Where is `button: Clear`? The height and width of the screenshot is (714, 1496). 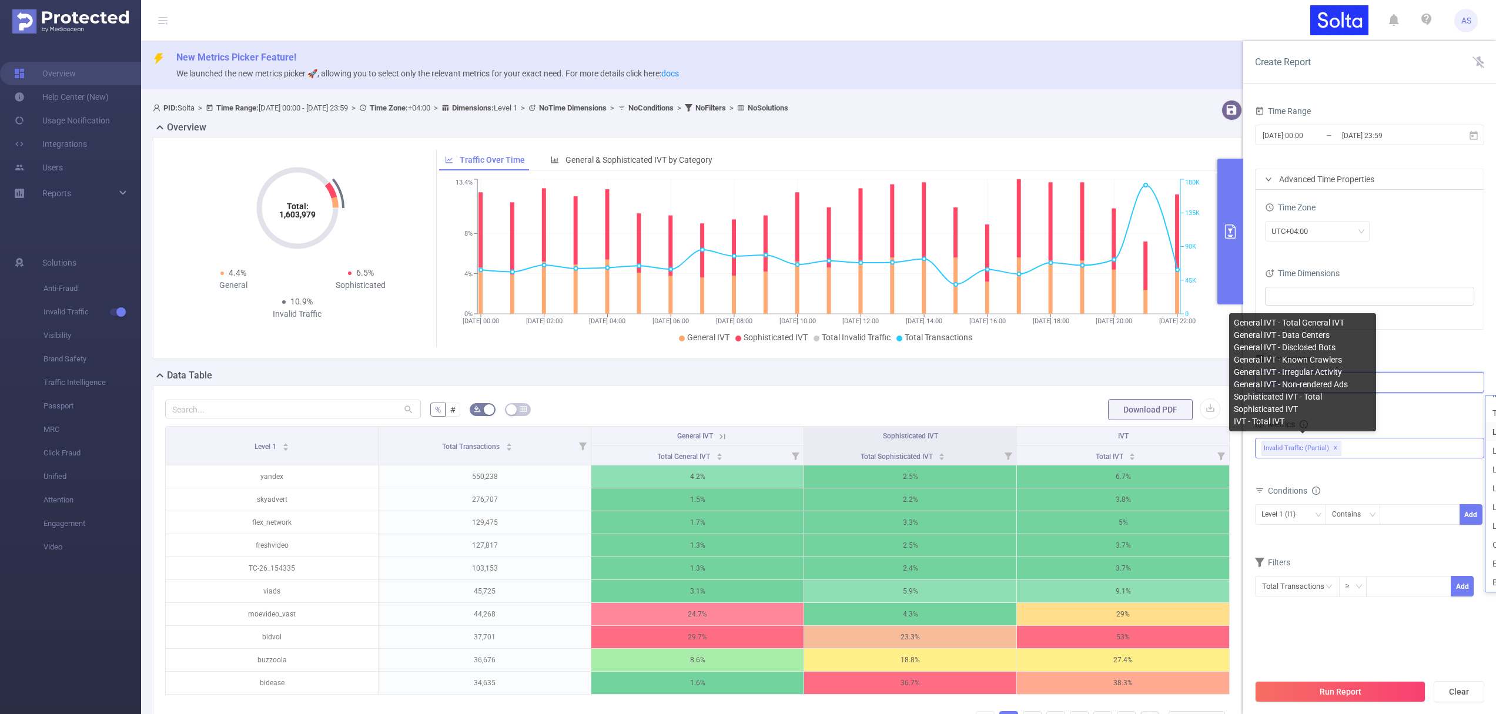 button: Clear is located at coordinates (1459, 692).